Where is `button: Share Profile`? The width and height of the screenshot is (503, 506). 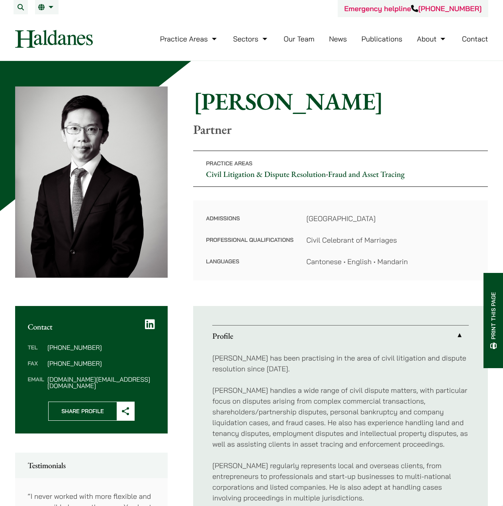
button: Share Profile is located at coordinates (91, 411).